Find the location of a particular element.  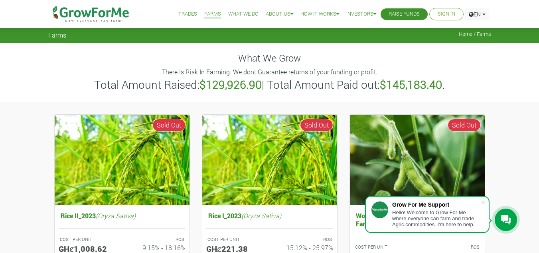

h5: Rice I_2023 is located at coordinates (270, 215).